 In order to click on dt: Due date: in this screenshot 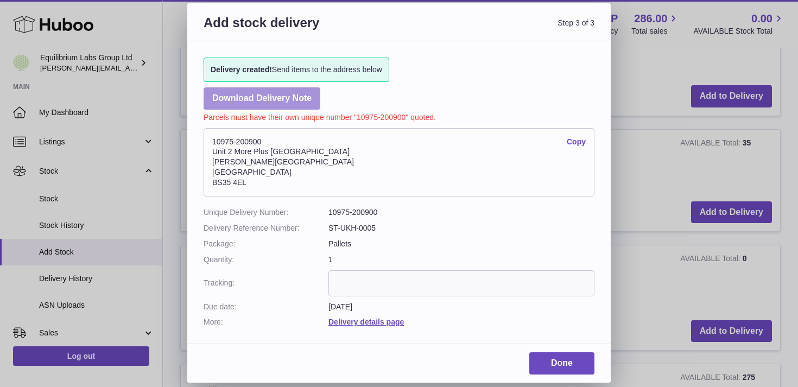, I will do `click(266, 307)`.